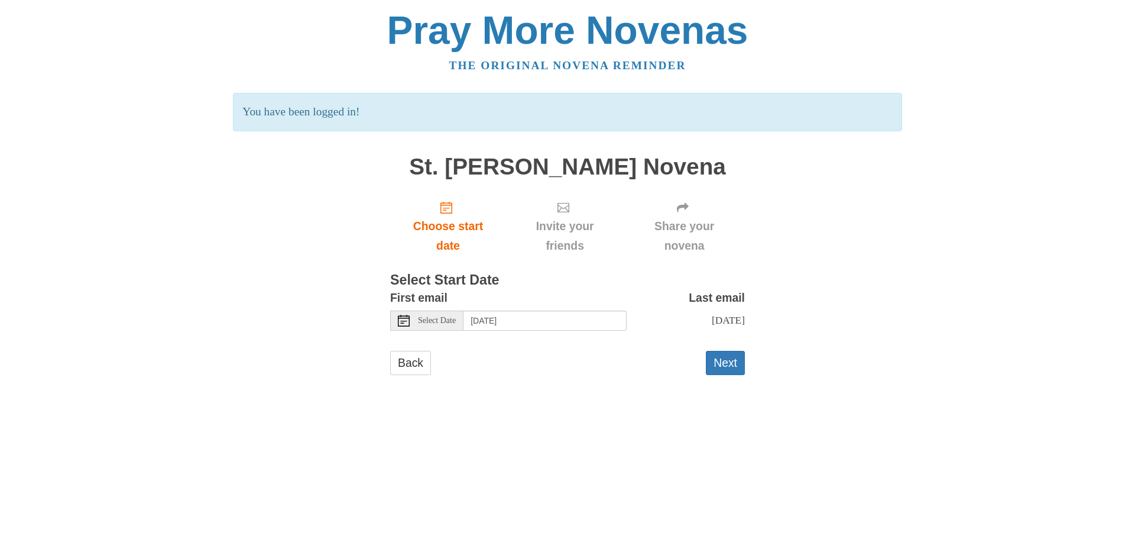  What do you see at coordinates (725, 362) in the screenshot?
I see `button: Next` at bounding box center [725, 362].